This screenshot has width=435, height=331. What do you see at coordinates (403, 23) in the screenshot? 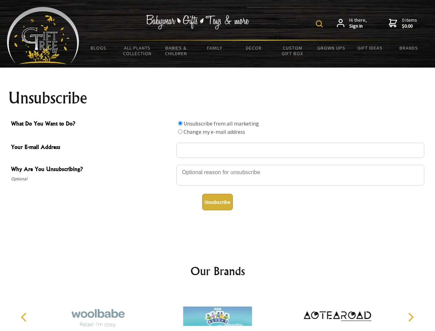
I see `a: 0 items$0.00` at bounding box center [403, 23].